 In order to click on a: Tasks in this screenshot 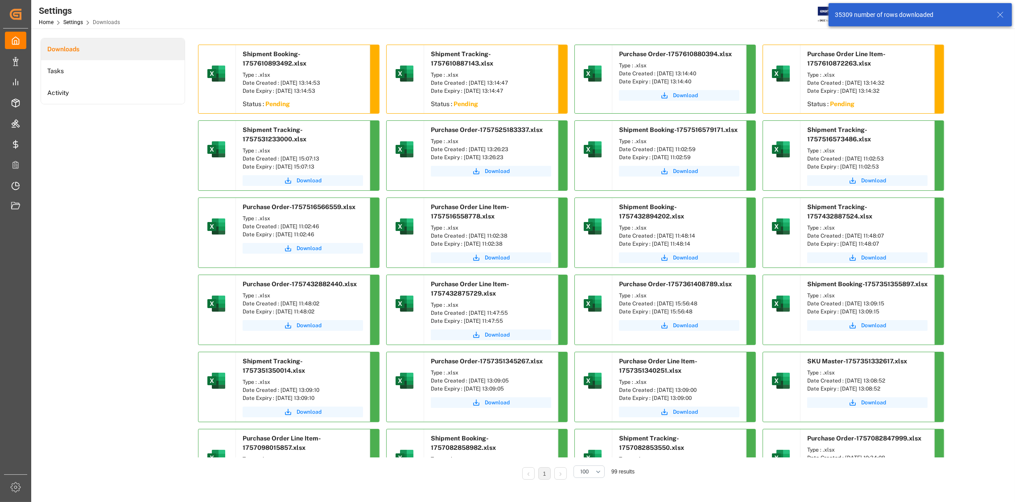, I will do `click(113, 71)`.